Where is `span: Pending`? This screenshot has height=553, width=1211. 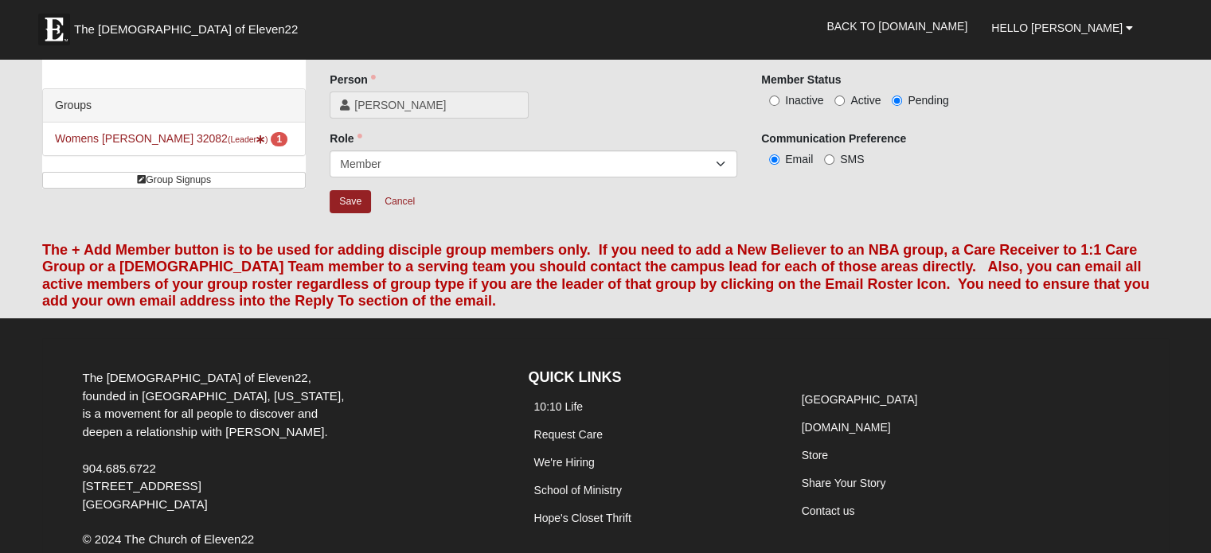 span: Pending is located at coordinates (928, 100).